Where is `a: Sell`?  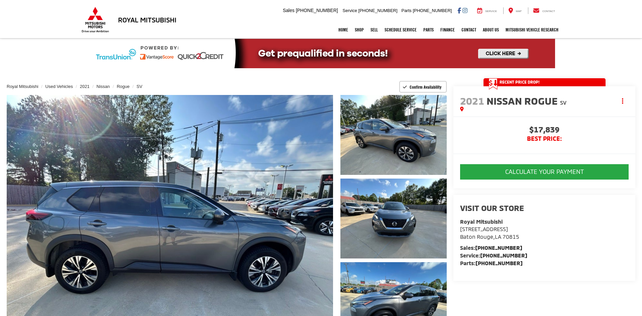
a: Sell is located at coordinates (374, 30).